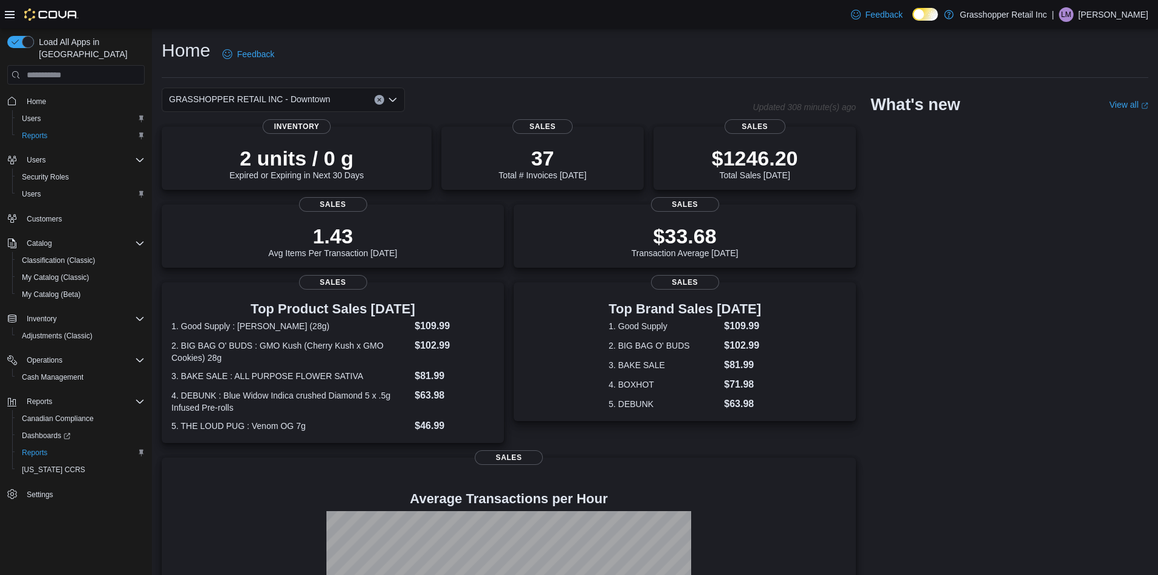 This screenshot has height=575, width=1158. What do you see at coordinates (509, 499) in the screenshot?
I see `h4: Average Transactions per Hour` at bounding box center [509, 499].